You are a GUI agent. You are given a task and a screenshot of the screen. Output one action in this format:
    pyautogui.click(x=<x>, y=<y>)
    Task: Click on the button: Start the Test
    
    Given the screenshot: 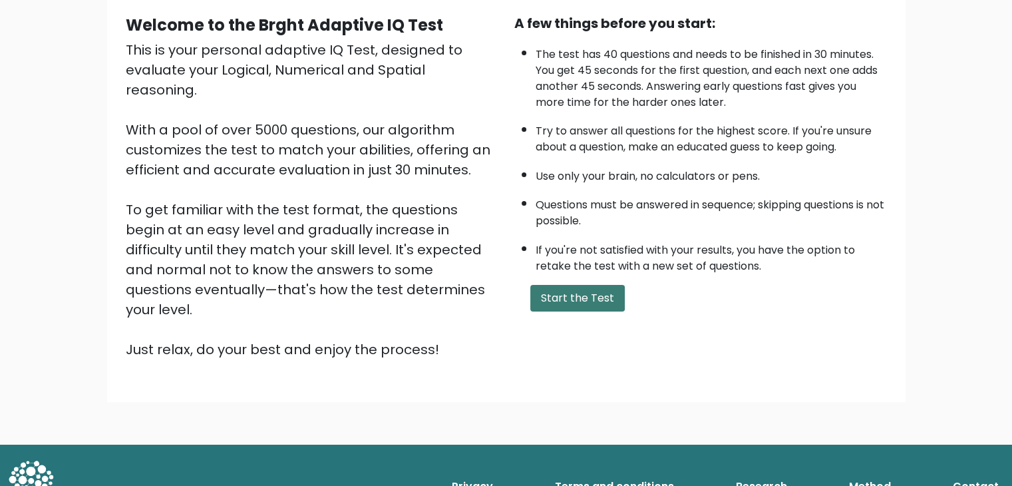 What is the action you would take?
    pyautogui.click(x=578, y=298)
    